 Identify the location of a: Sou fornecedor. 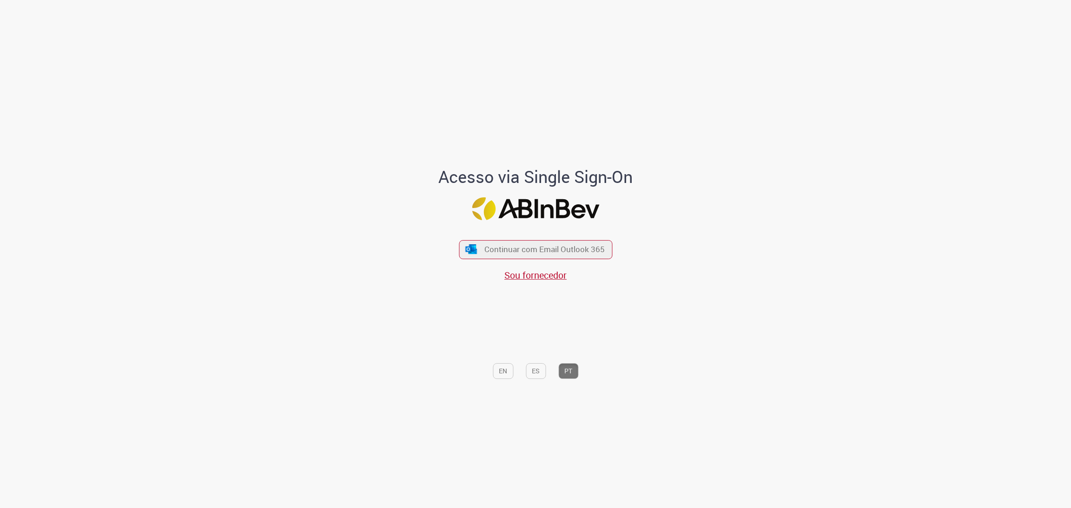
(535, 275).